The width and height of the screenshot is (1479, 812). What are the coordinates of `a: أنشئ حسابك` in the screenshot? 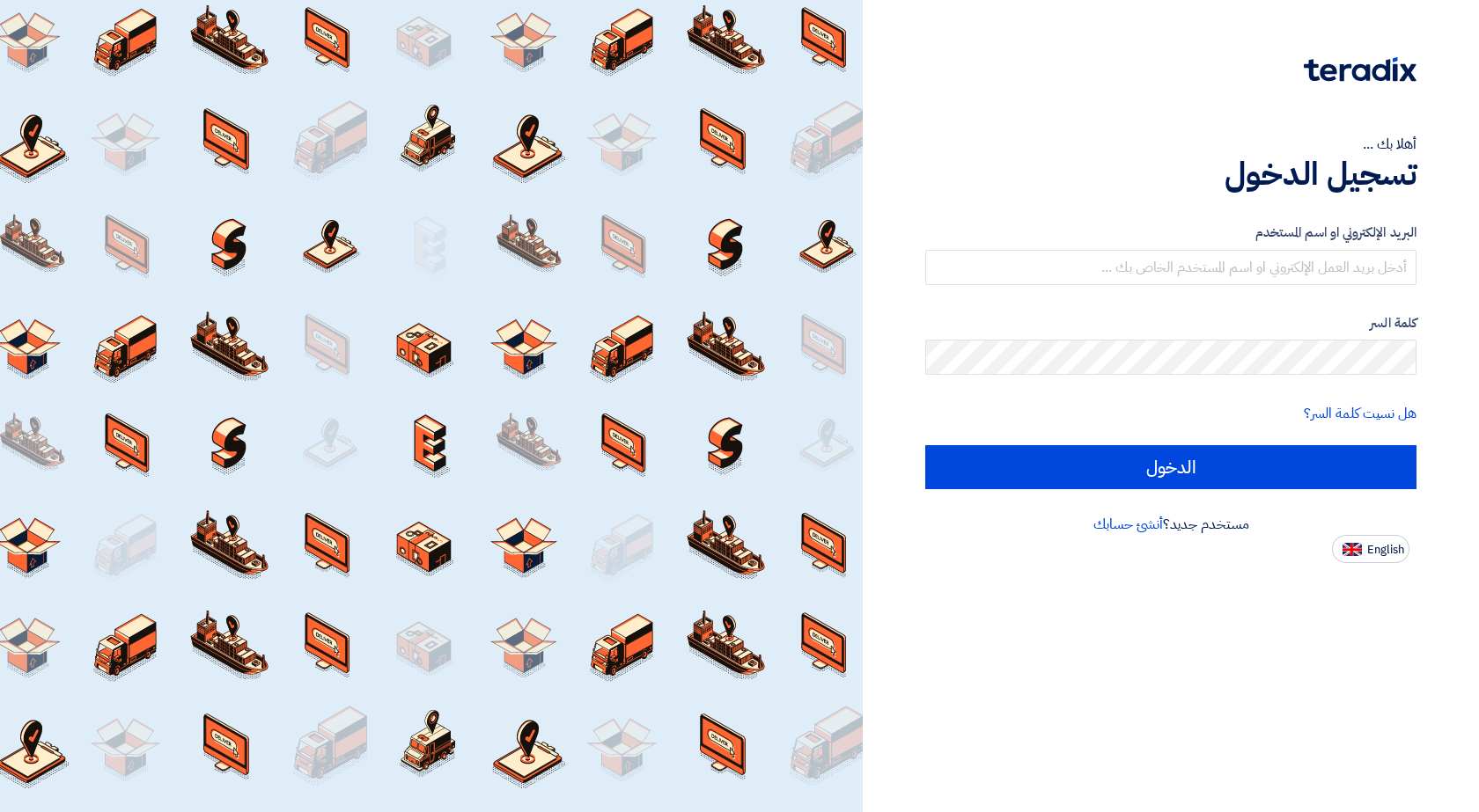 It's located at (1128, 524).